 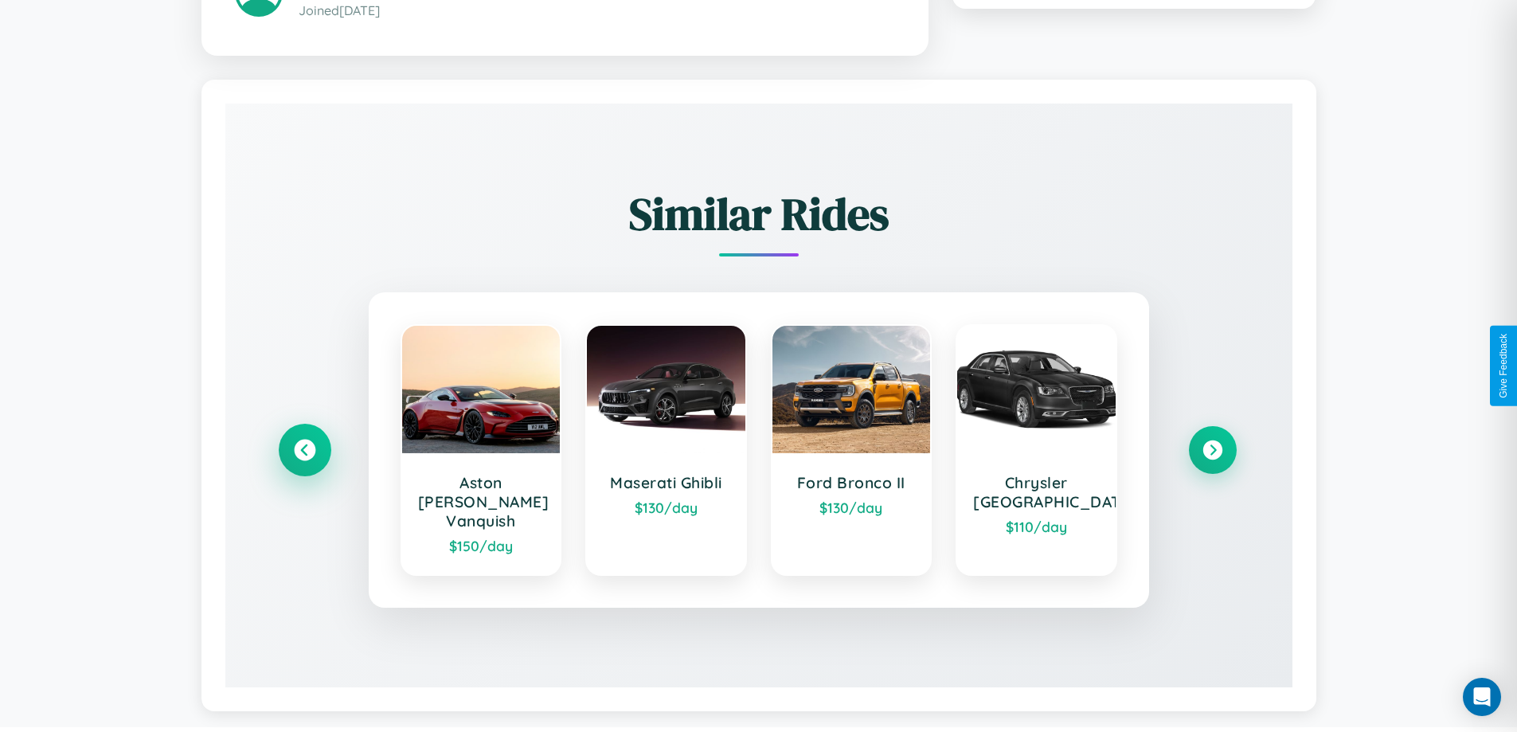 I want to click on h3: Ford Bronco II, so click(x=851, y=483).